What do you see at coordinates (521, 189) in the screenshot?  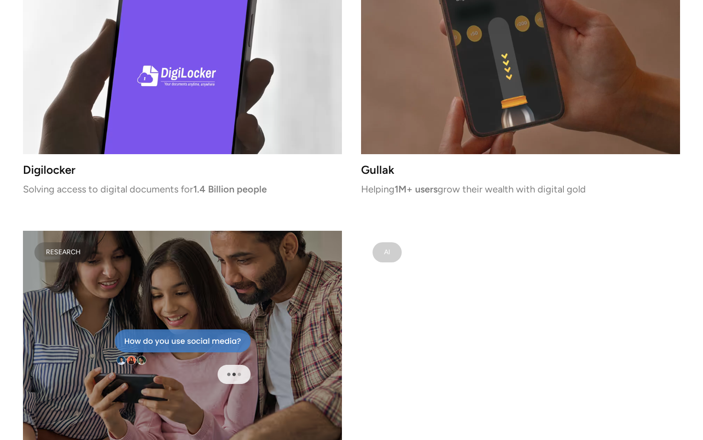 I see `p: Helping grow their wealth with digital gold` at bounding box center [521, 189].